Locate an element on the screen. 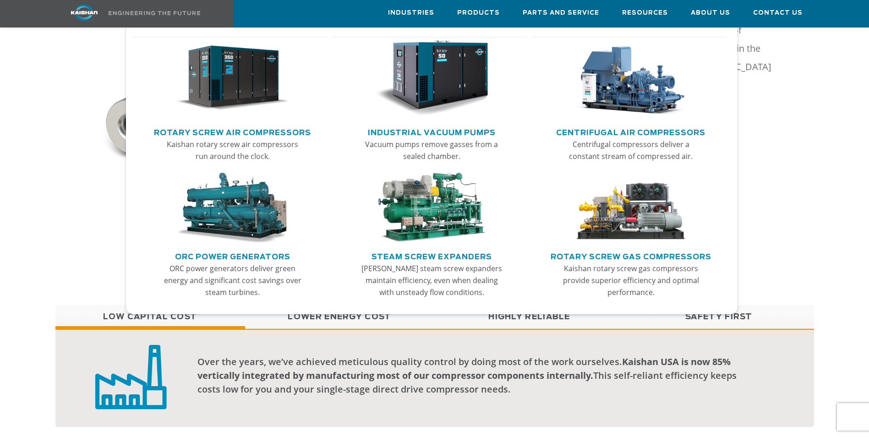 Image resolution: width=869 pixels, height=437 pixels. span: About Us is located at coordinates (710, 13).